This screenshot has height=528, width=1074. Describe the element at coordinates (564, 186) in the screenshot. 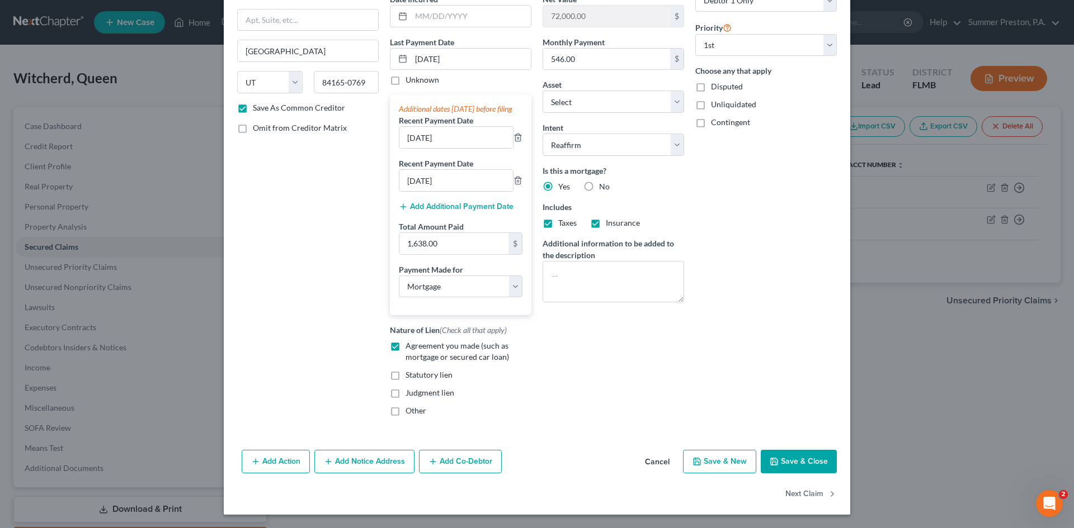

I see `span: Yes` at that location.